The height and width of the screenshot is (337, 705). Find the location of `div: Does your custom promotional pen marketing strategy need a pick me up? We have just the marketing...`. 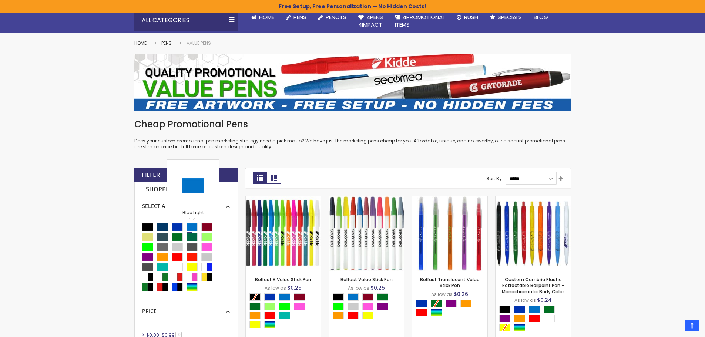

div: Does your custom promotional pen marketing strategy need a pick me up? We have just the marketing... is located at coordinates (352, 134).